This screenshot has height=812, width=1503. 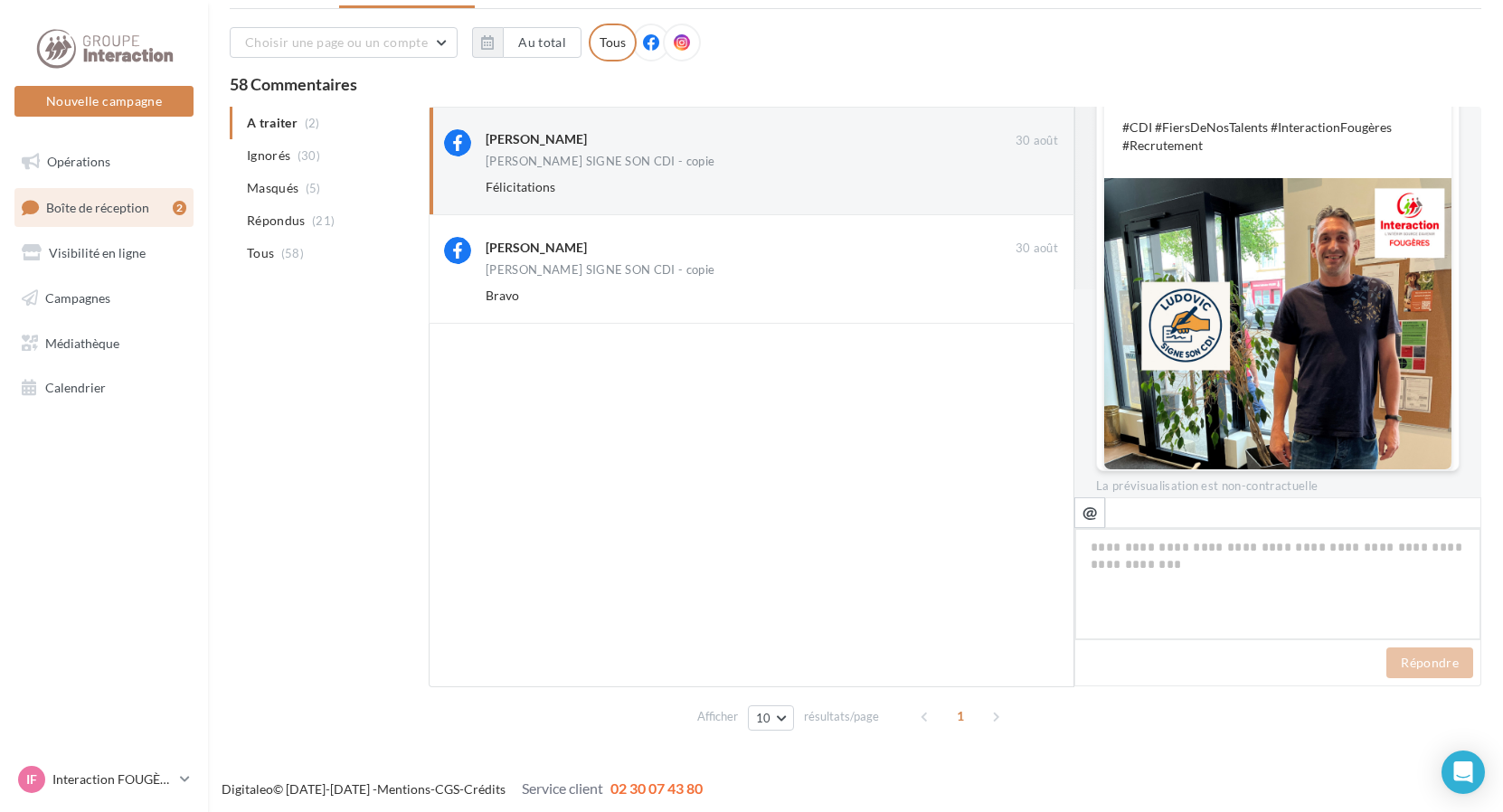 I want to click on span: 1, so click(x=961, y=716).